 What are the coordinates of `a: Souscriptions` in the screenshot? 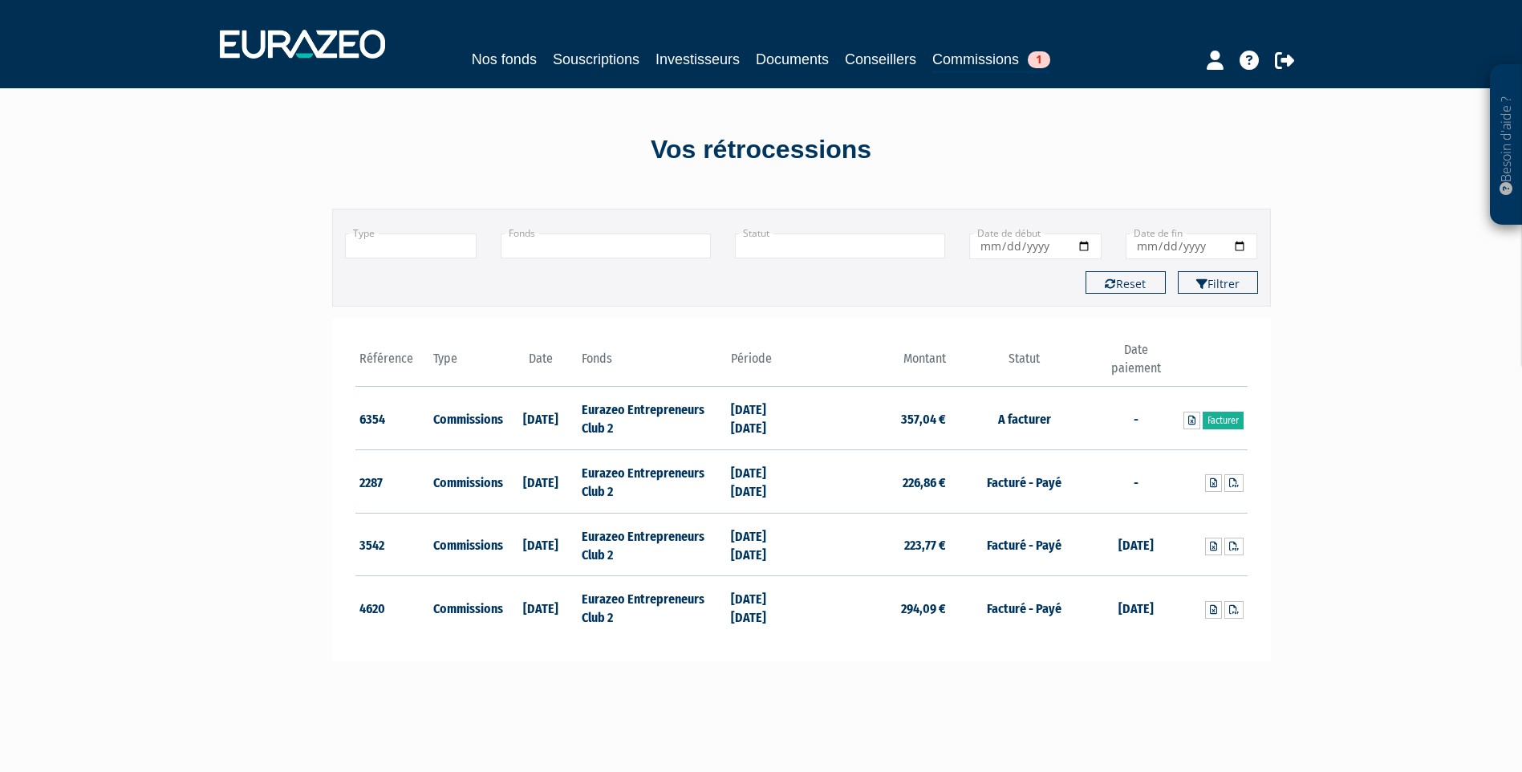 It's located at (596, 59).